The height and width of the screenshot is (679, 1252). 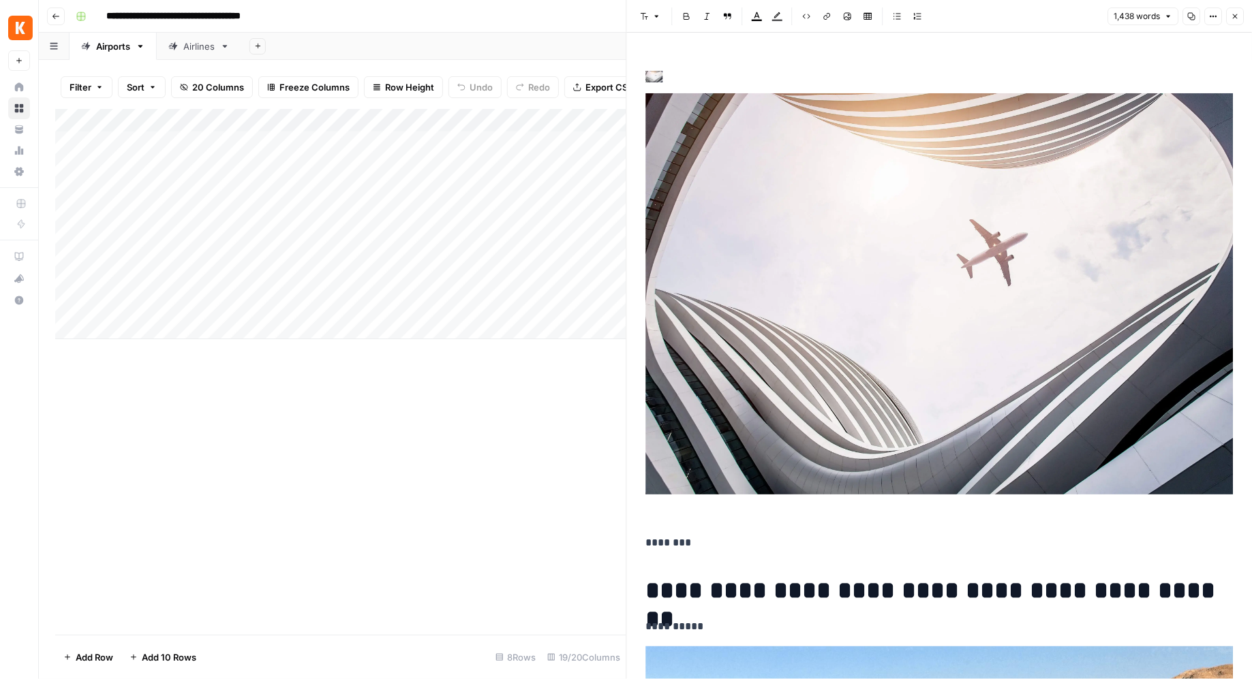 I want to click on span: Freeze Columns, so click(x=314, y=87).